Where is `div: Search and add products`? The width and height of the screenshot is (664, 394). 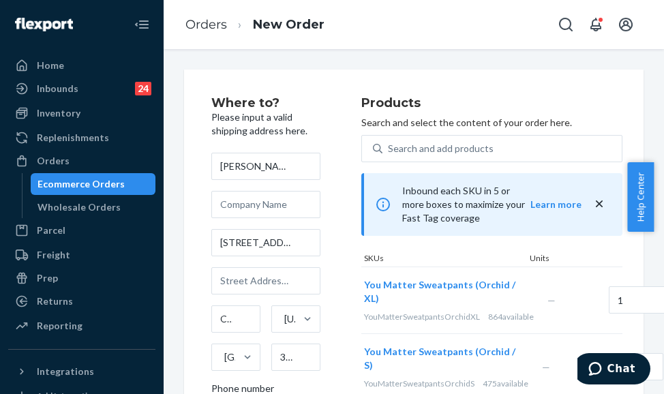
div: Search and add products is located at coordinates (440, 149).